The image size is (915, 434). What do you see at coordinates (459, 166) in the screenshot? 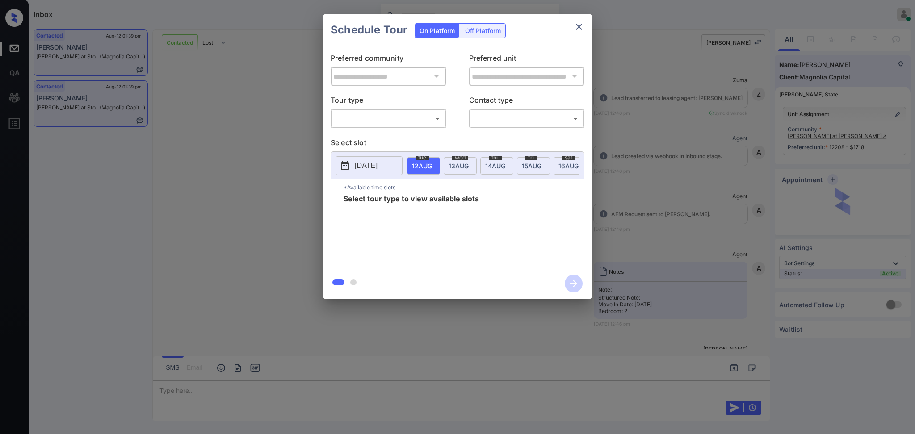
I see `span: 13 AUG` at bounding box center [459, 166].